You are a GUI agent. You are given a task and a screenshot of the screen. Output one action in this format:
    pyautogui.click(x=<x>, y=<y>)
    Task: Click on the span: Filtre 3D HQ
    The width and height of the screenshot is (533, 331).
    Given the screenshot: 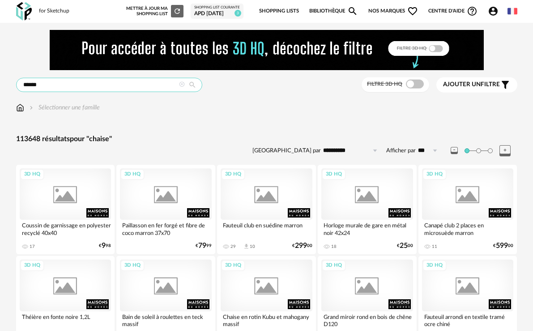 What is the action you would take?
    pyautogui.click(x=384, y=84)
    